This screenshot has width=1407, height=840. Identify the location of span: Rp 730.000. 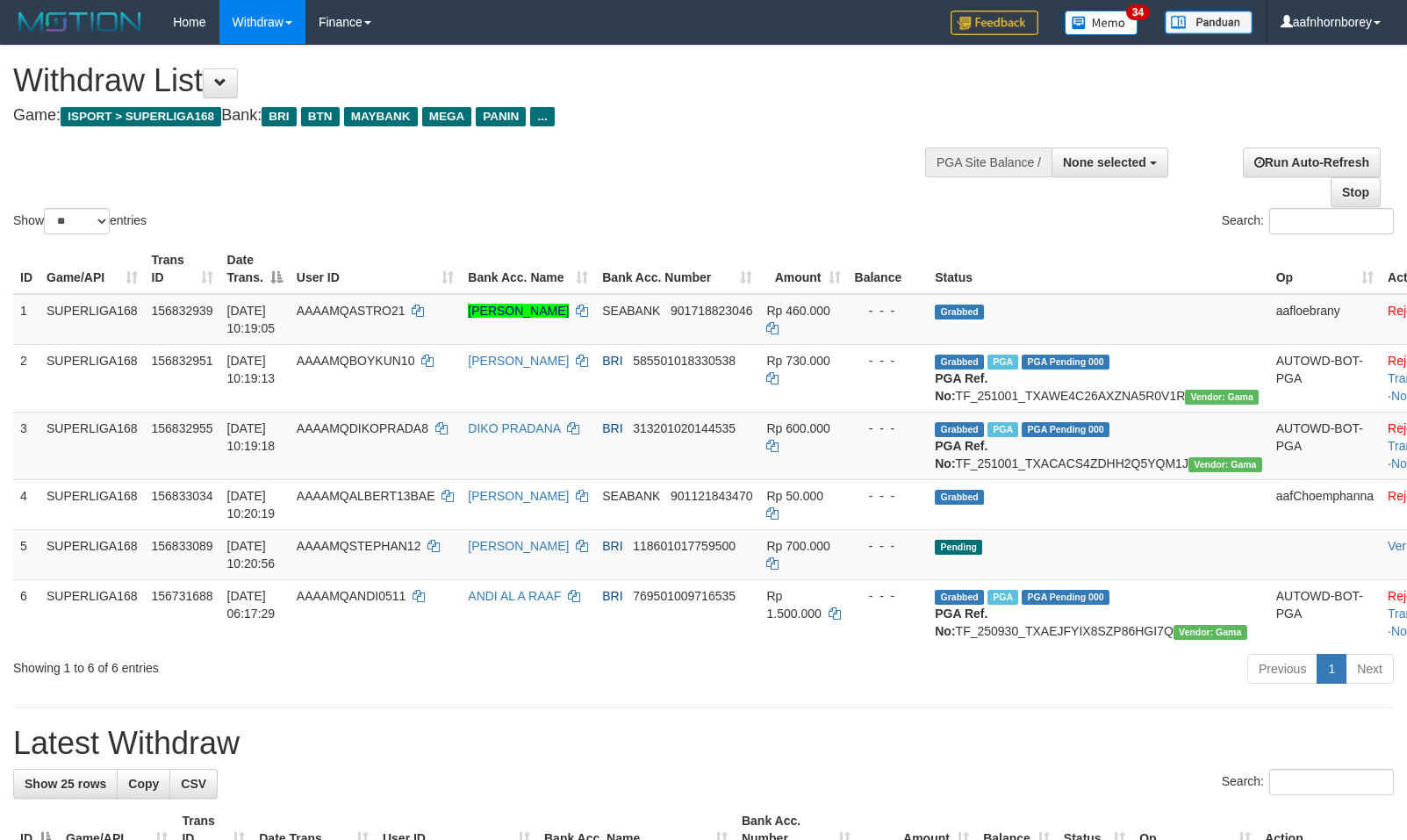
(798, 361).